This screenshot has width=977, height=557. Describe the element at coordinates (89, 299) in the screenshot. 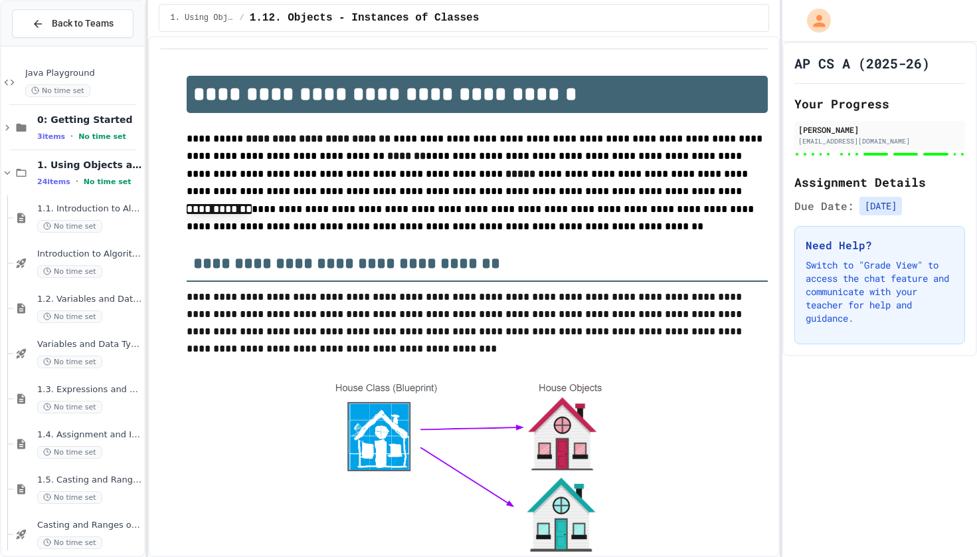

I see `span: 1.2. Variables and Data Types` at that location.